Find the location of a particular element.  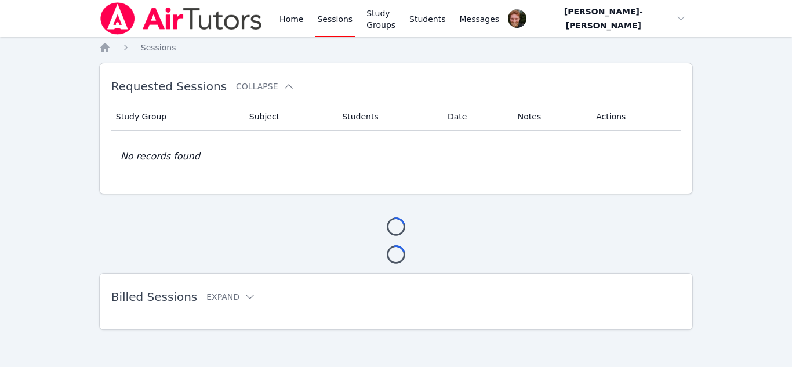

th: Subject is located at coordinates (289, 117).